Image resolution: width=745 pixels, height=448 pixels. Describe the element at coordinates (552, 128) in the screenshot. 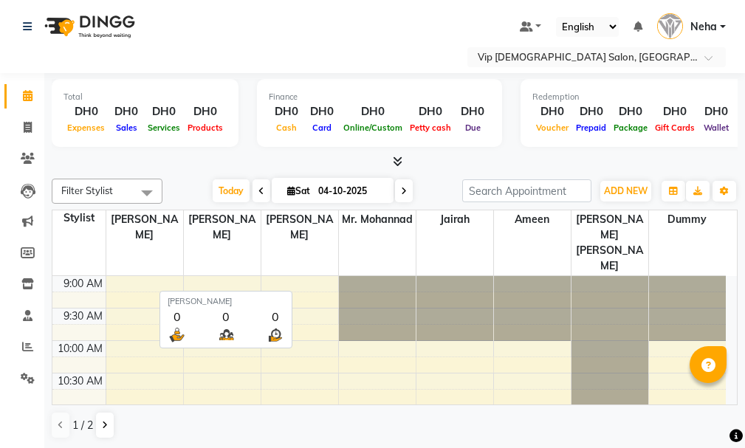

I see `span: Voucher` at that location.